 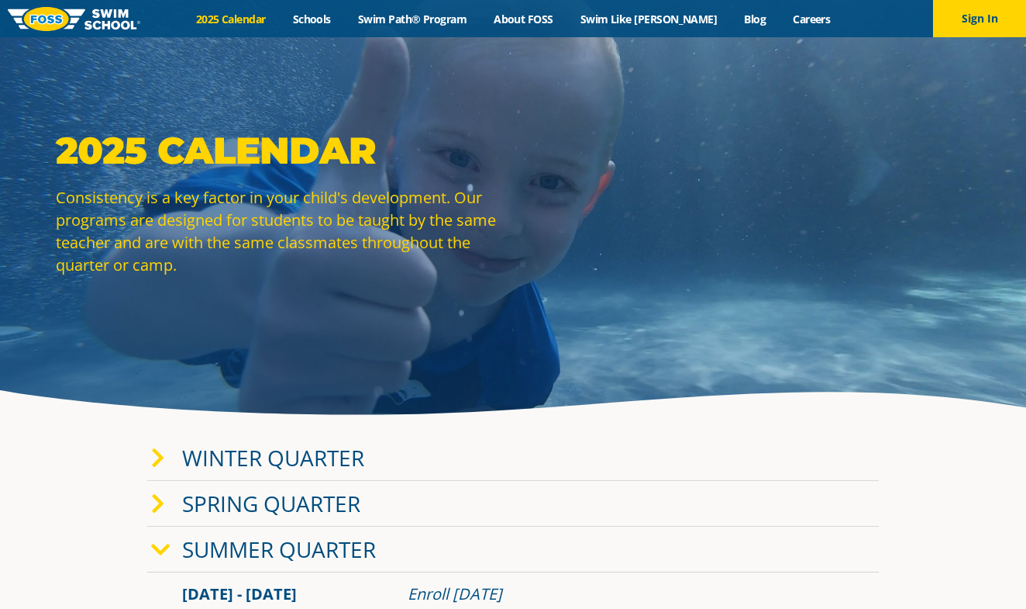 What do you see at coordinates (755, 19) in the screenshot?
I see `a: Blog` at bounding box center [755, 19].